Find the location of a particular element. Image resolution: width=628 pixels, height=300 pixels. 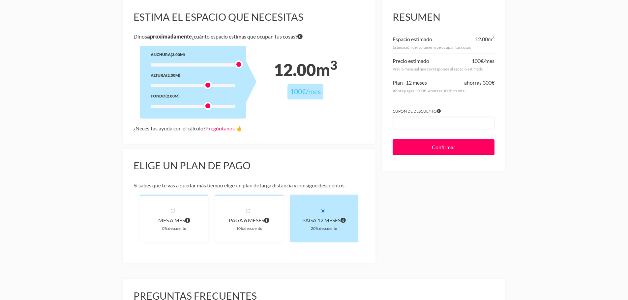

span: Pagas cada 6 meses por el volumen que ocupan tus cosas. El precio incluye el descuento de 10% y e... is located at coordinates (267, 221).